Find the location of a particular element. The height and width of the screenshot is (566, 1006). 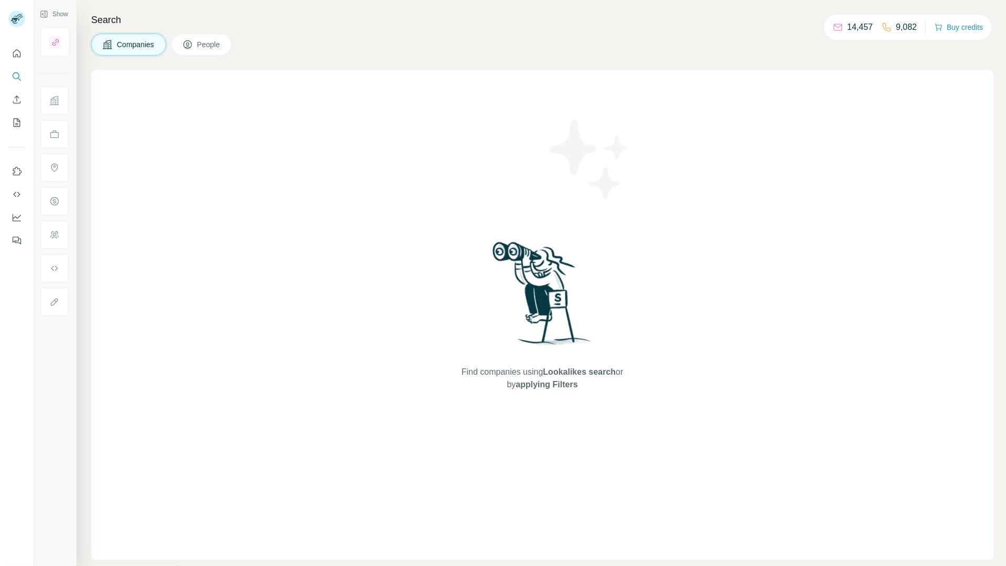

span: Find companies using or by is located at coordinates (542, 378).